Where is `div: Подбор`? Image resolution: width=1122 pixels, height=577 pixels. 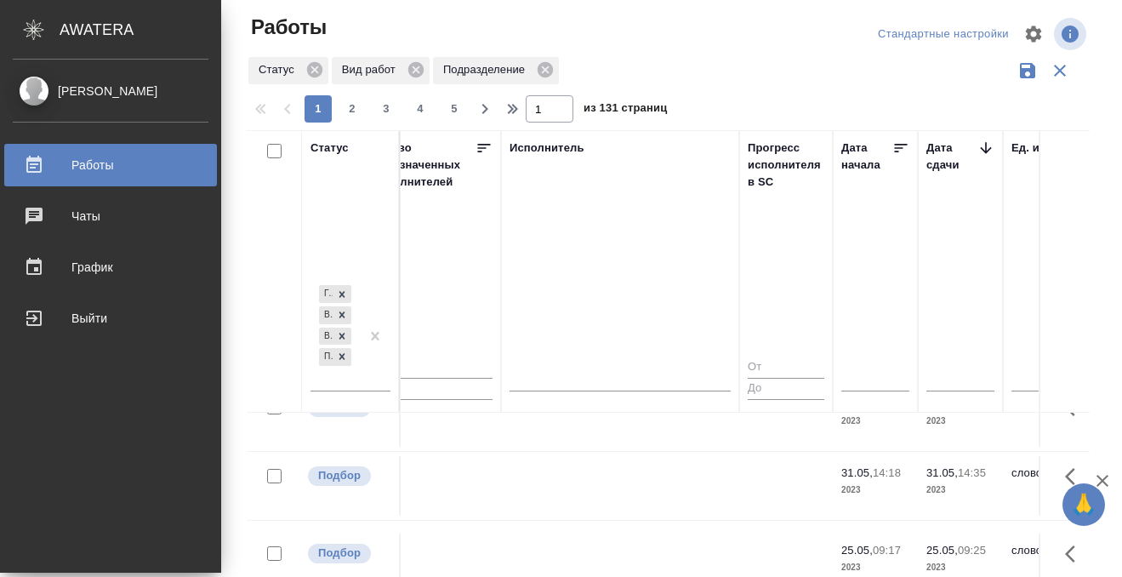
div: Подбор is located at coordinates (326, 357).